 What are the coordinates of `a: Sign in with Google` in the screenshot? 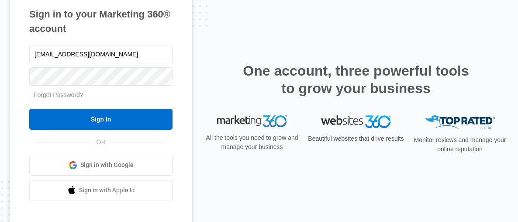 It's located at (101, 165).